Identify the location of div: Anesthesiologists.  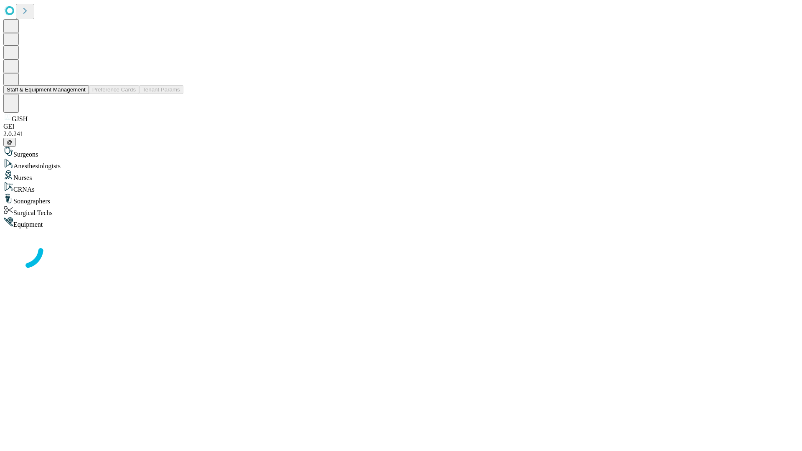
(401, 164).